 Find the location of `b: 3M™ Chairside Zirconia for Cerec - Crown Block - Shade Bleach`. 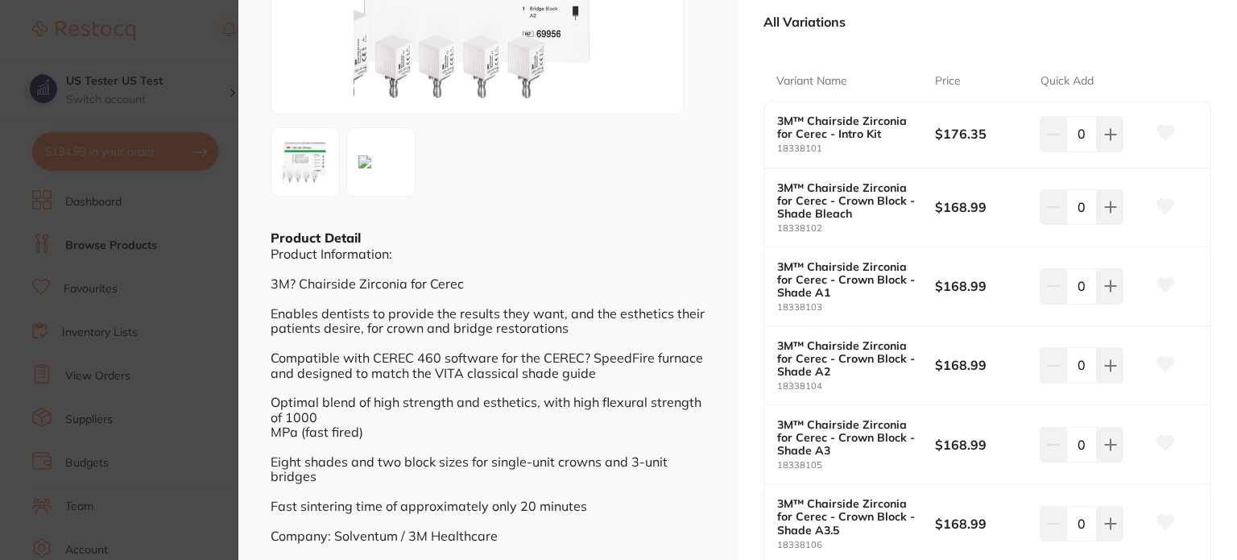

b: 3M™ Chairside Zirconia for Cerec - Crown Block - Shade Bleach is located at coordinates (848, 200).